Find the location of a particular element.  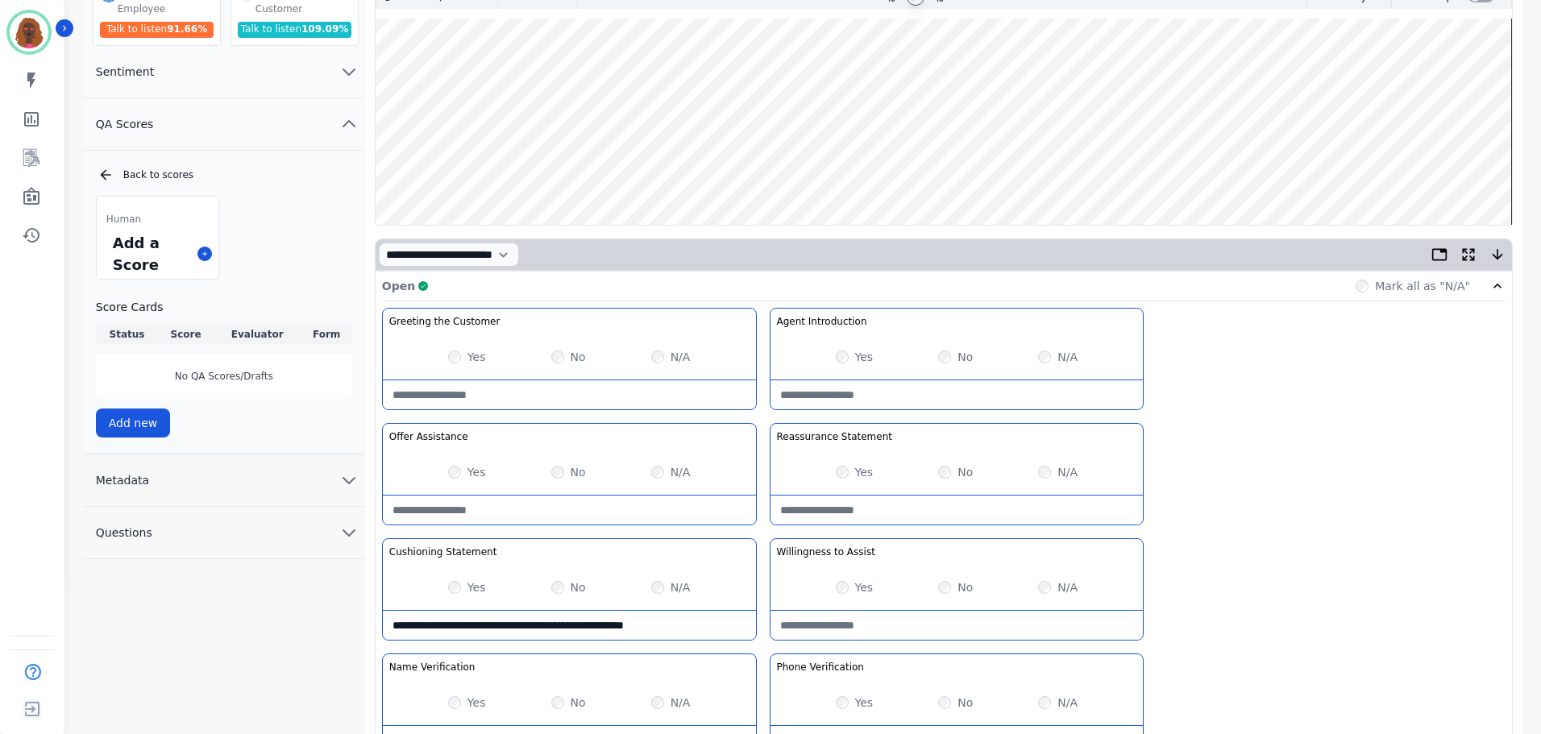

img: Bordered avatar is located at coordinates (29, 32).